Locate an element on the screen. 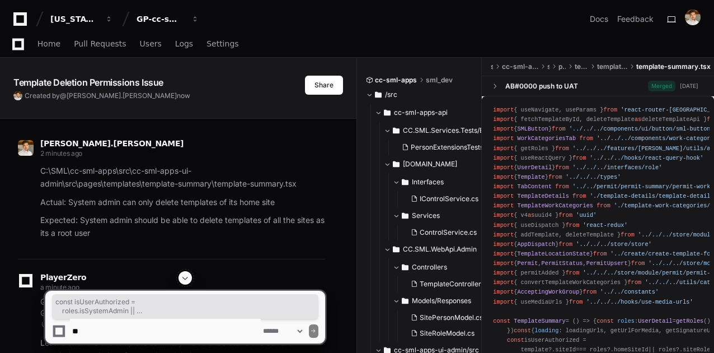 Image resolution: width=714 pixels, height=353 pixels. button: ControlService.cs is located at coordinates (446, 232).